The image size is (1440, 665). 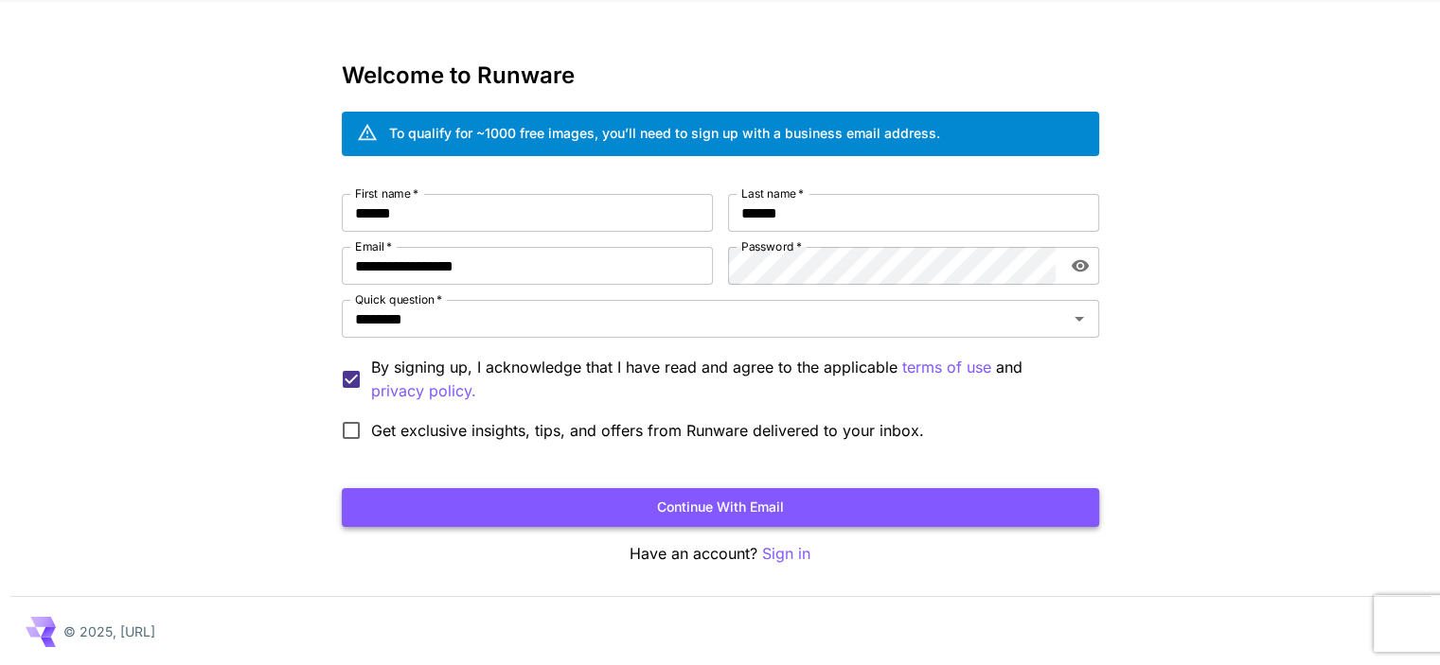 I want to click on div: To qualify for ~1000 free images, you’ll need to sign up with a business email address., so click(x=665, y=133).